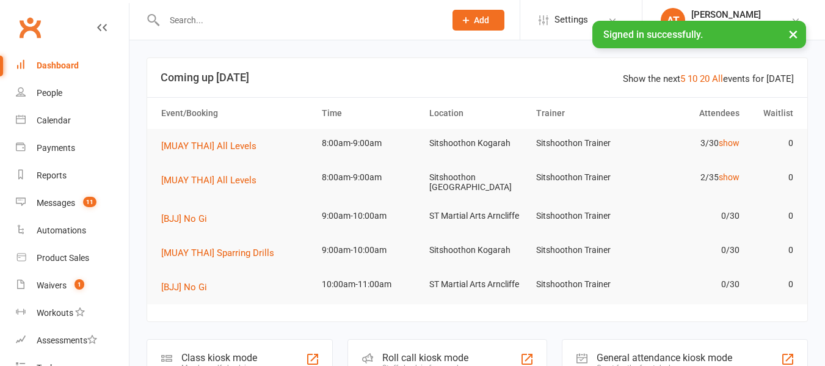 The width and height of the screenshot is (825, 366). What do you see at coordinates (718, 79) in the screenshot?
I see `a: All` at bounding box center [718, 79].